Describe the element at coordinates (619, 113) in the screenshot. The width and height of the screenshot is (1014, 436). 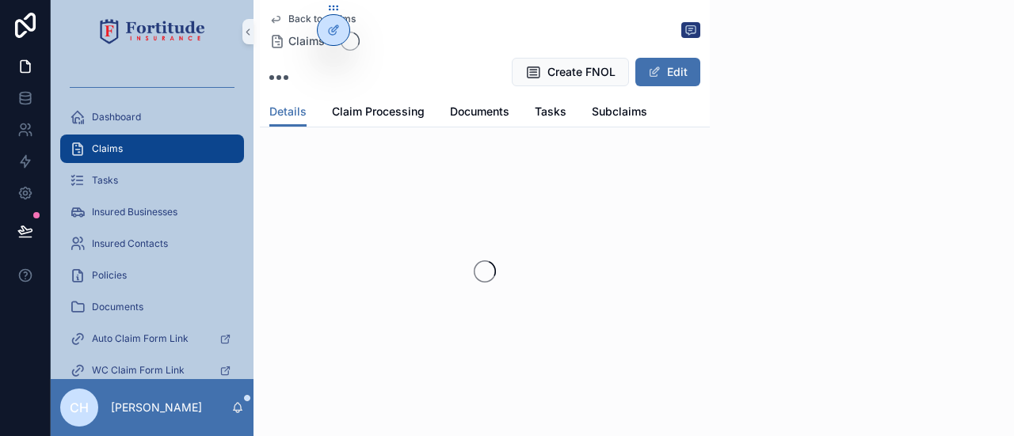
I see `a: Subclaims` at that location.